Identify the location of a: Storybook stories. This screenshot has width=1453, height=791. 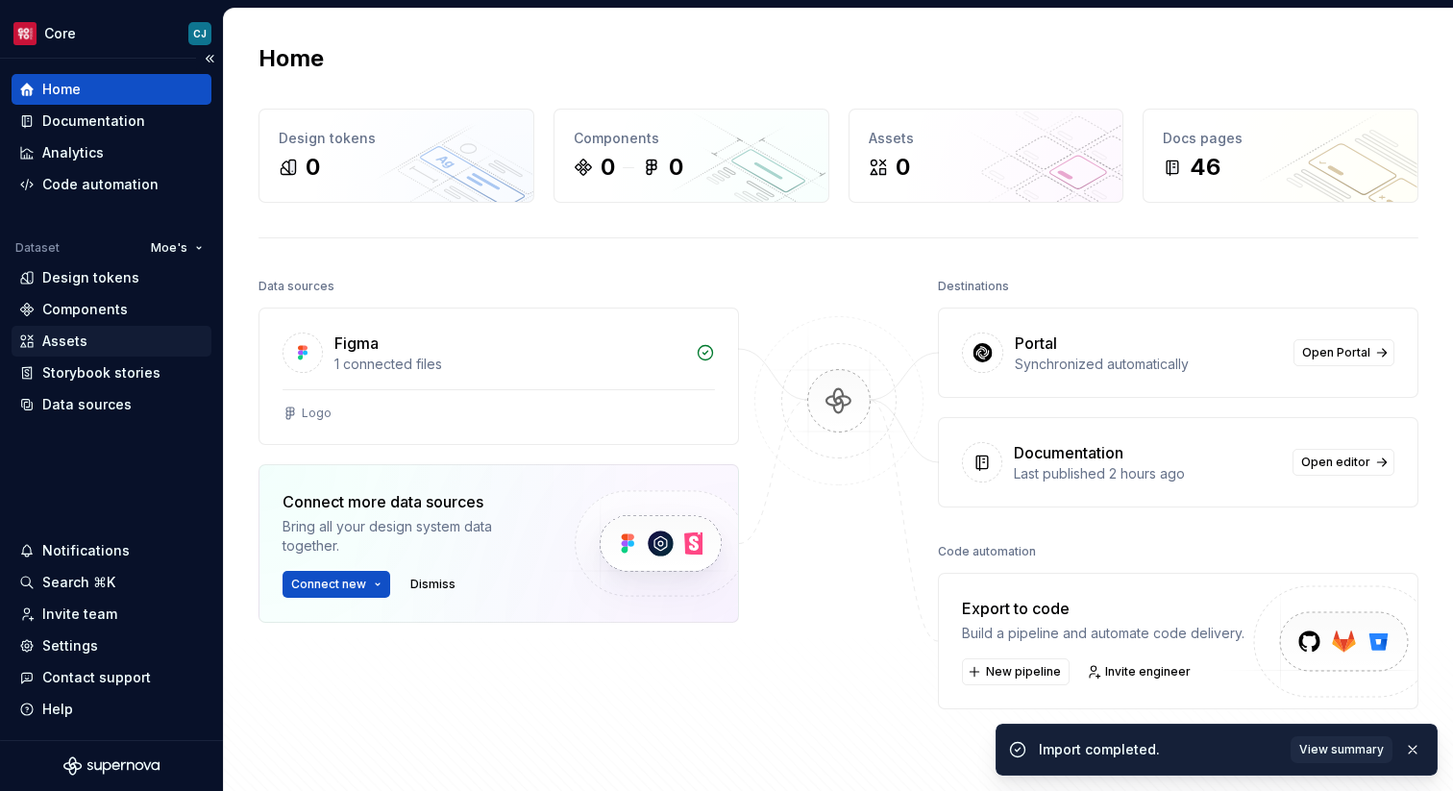
(111, 373).